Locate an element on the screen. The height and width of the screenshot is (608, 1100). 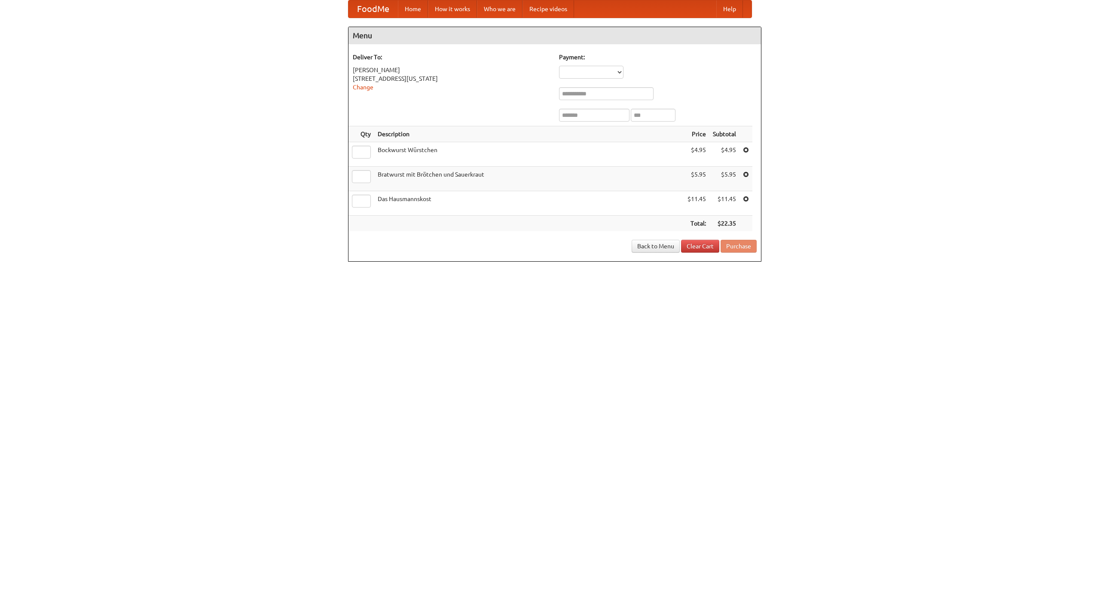
a: Change is located at coordinates (363, 87).